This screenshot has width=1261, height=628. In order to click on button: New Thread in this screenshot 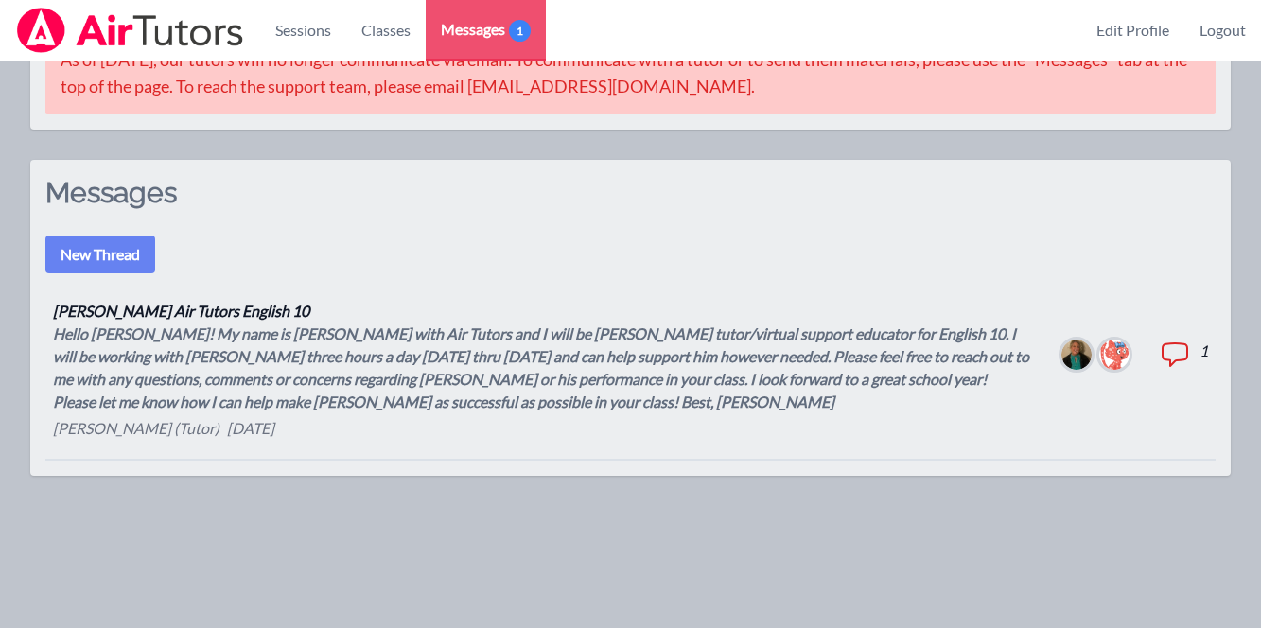, I will do `click(100, 254)`.